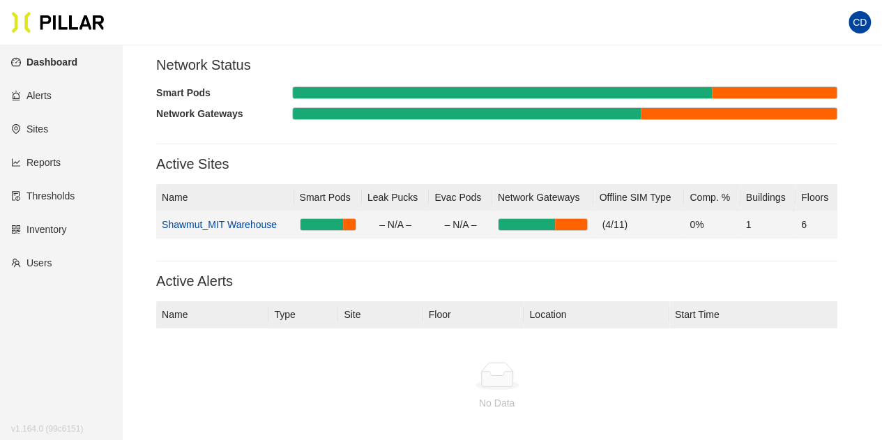  Describe the element at coordinates (219, 224) in the screenshot. I see `a: Shawmut_MIT Warehouse` at that location.